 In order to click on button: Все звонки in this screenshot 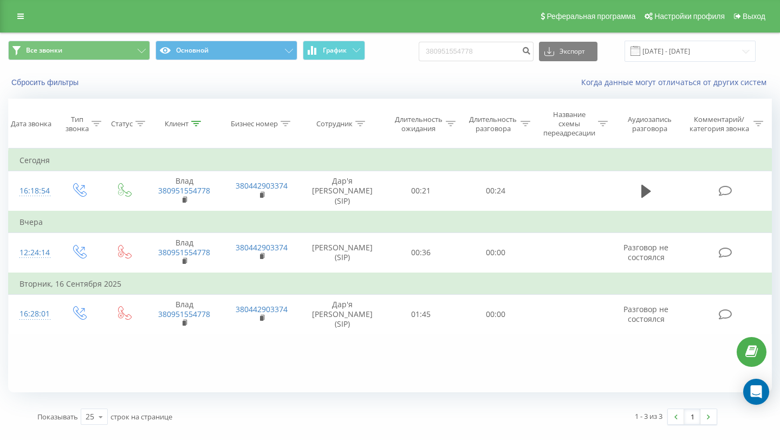, I will do `click(79, 50)`.